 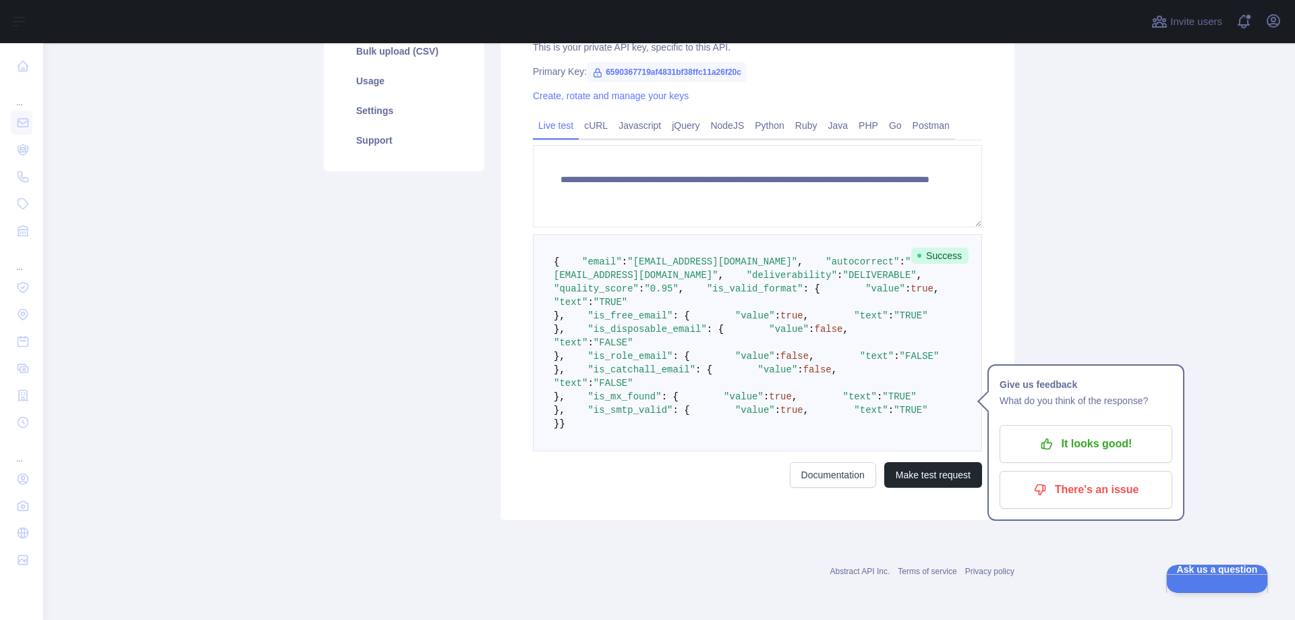 What do you see at coordinates (792, 275) in the screenshot?
I see `span: "deliverability"` at bounding box center [792, 275].